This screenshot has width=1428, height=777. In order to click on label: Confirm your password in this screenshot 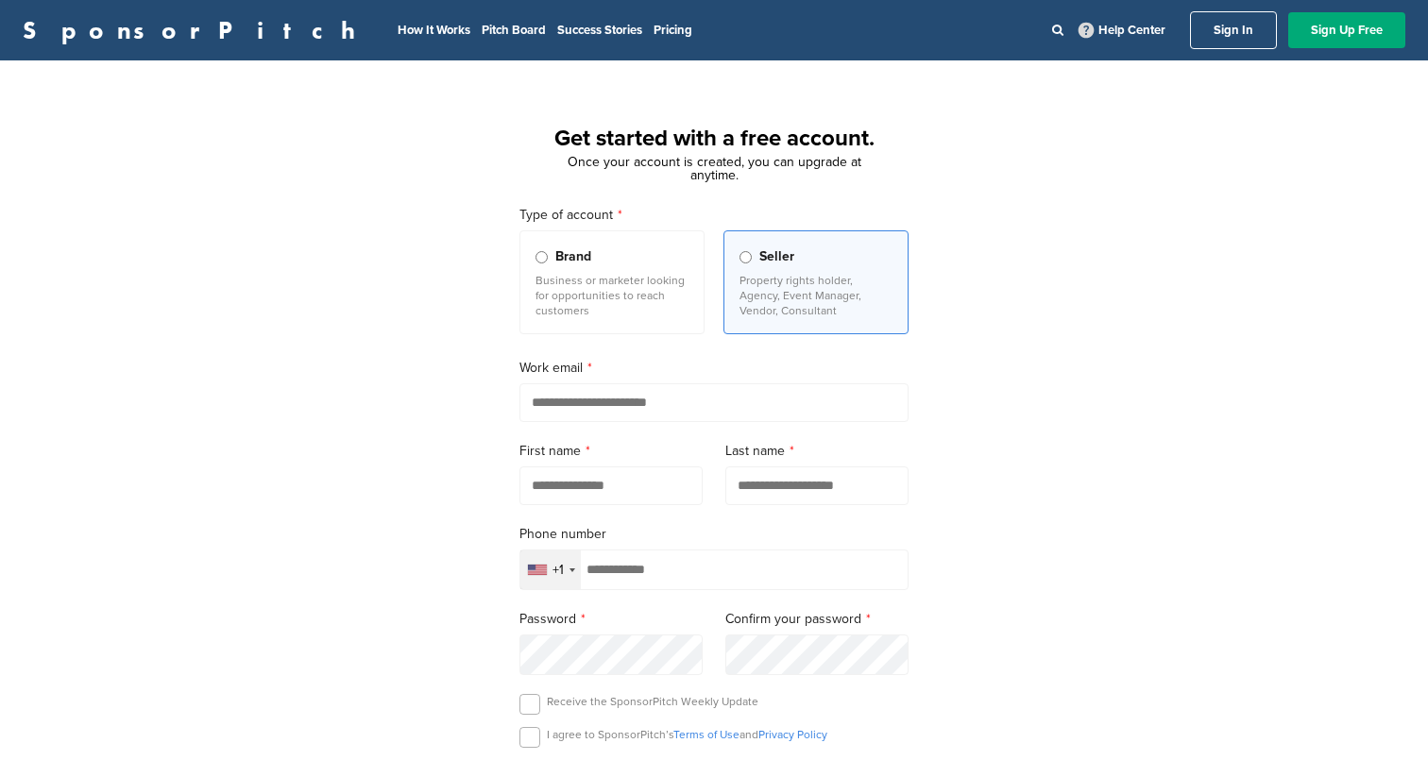, I will do `click(817, 620)`.